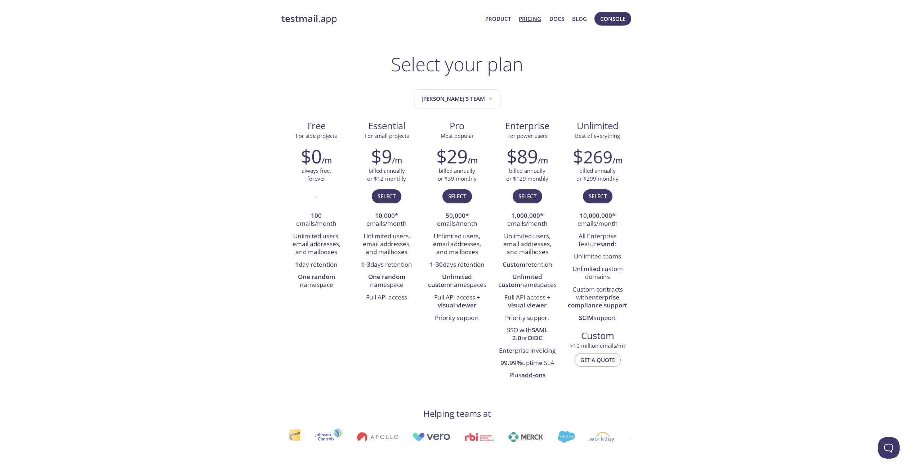  Describe the element at coordinates (597, 126) in the screenshot. I see `span: Unlimited` at that location.